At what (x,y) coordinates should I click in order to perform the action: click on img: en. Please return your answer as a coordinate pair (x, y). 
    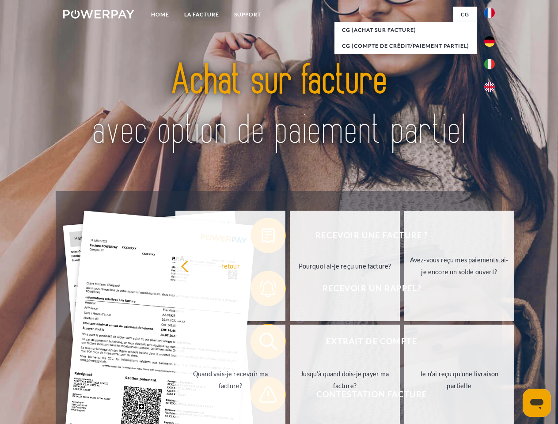
    Looking at the image, I should click on (489, 87).